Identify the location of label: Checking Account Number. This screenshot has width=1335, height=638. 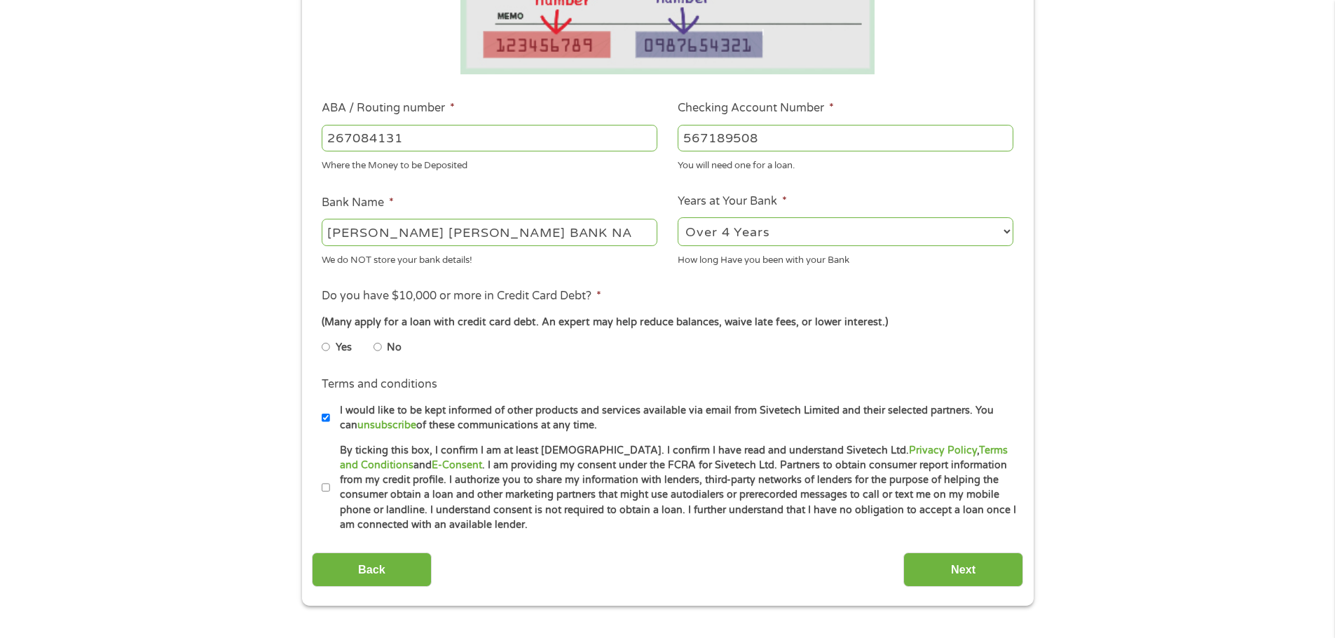
(755, 108).